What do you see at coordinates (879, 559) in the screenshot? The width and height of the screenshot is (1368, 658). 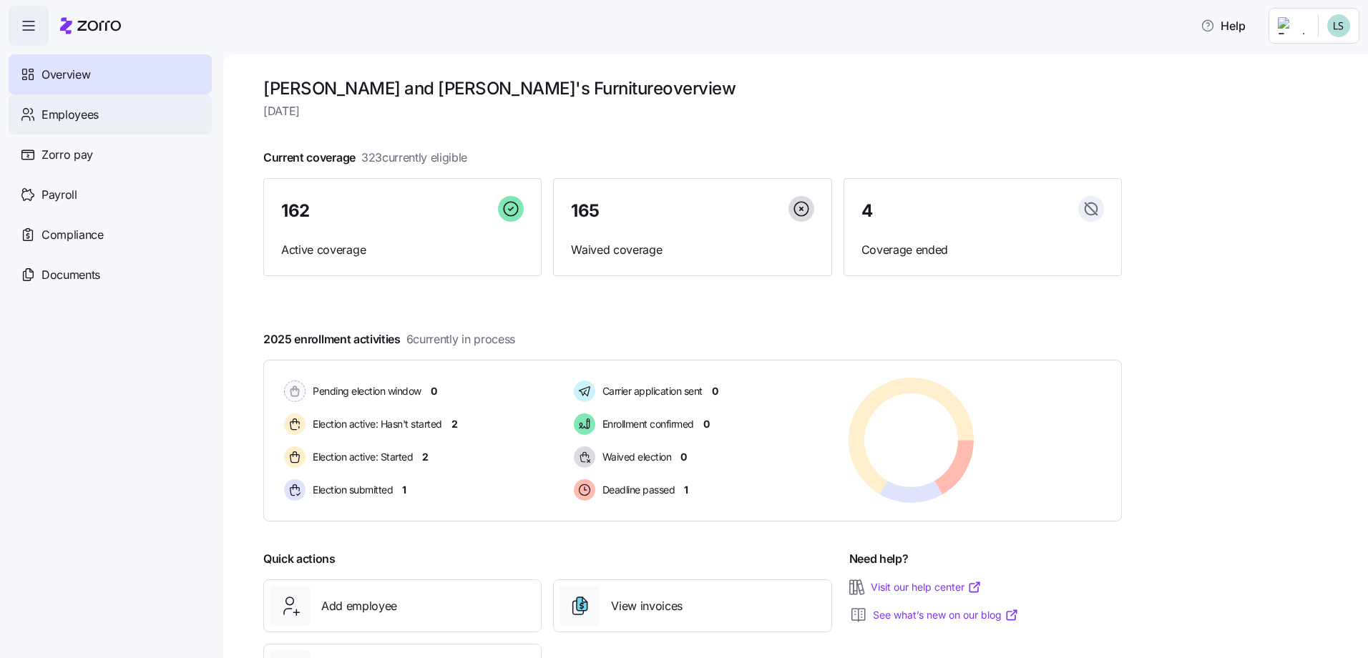 I see `span: Need help?` at bounding box center [879, 559].